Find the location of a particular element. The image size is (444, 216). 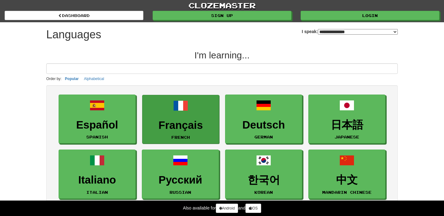

h3: 中文 is located at coordinates (347, 179).